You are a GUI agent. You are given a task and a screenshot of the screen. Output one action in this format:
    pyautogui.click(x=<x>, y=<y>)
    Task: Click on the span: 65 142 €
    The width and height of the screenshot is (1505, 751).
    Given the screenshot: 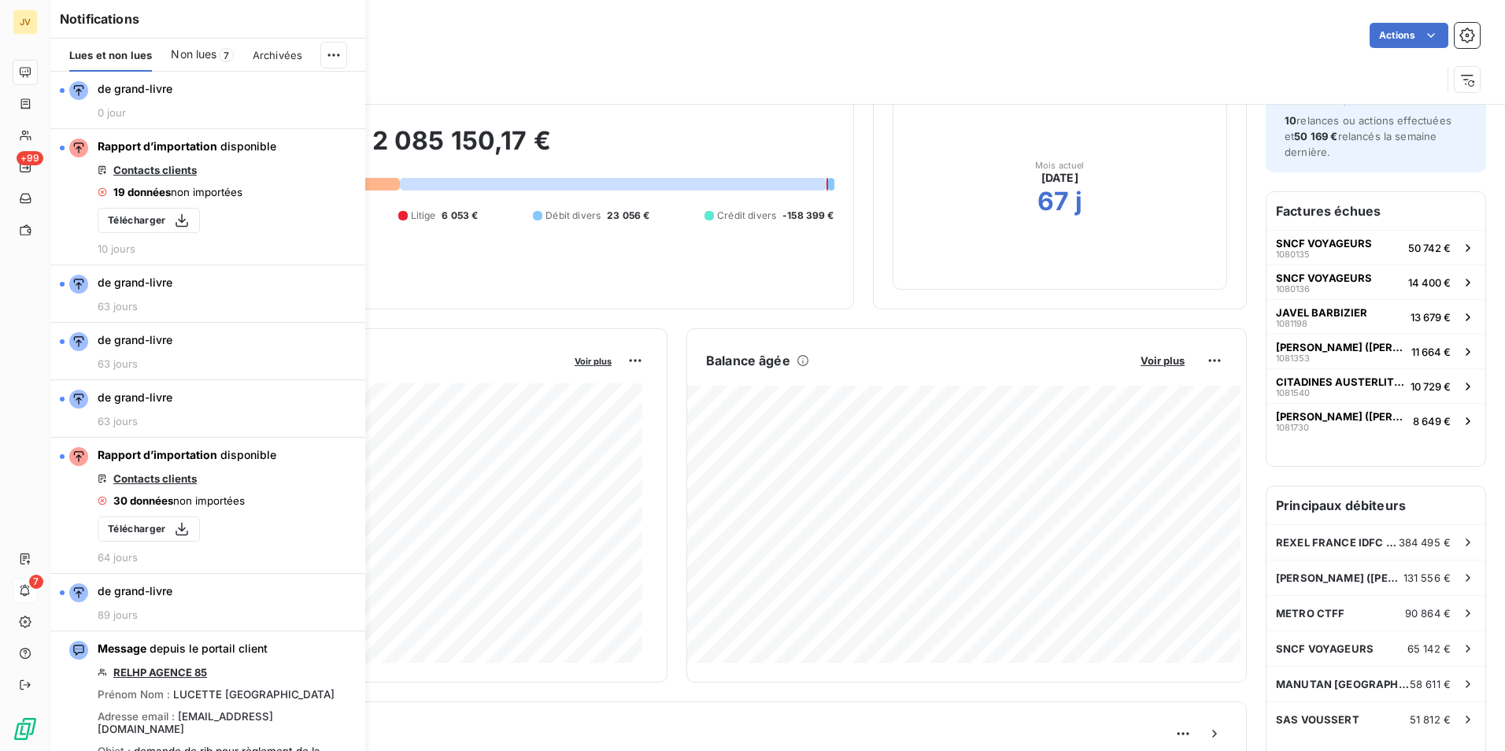 What is the action you would take?
    pyautogui.click(x=1428, y=648)
    